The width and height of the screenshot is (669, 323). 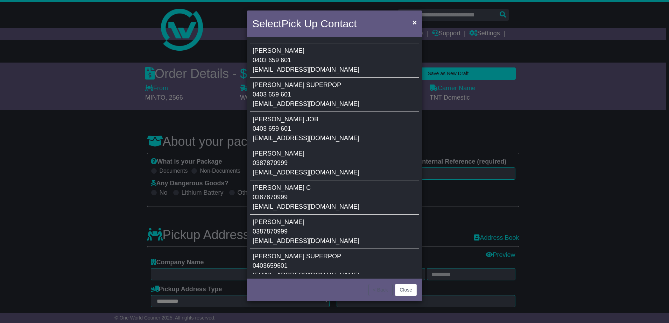 I want to click on span: 0403659601, so click(x=270, y=266).